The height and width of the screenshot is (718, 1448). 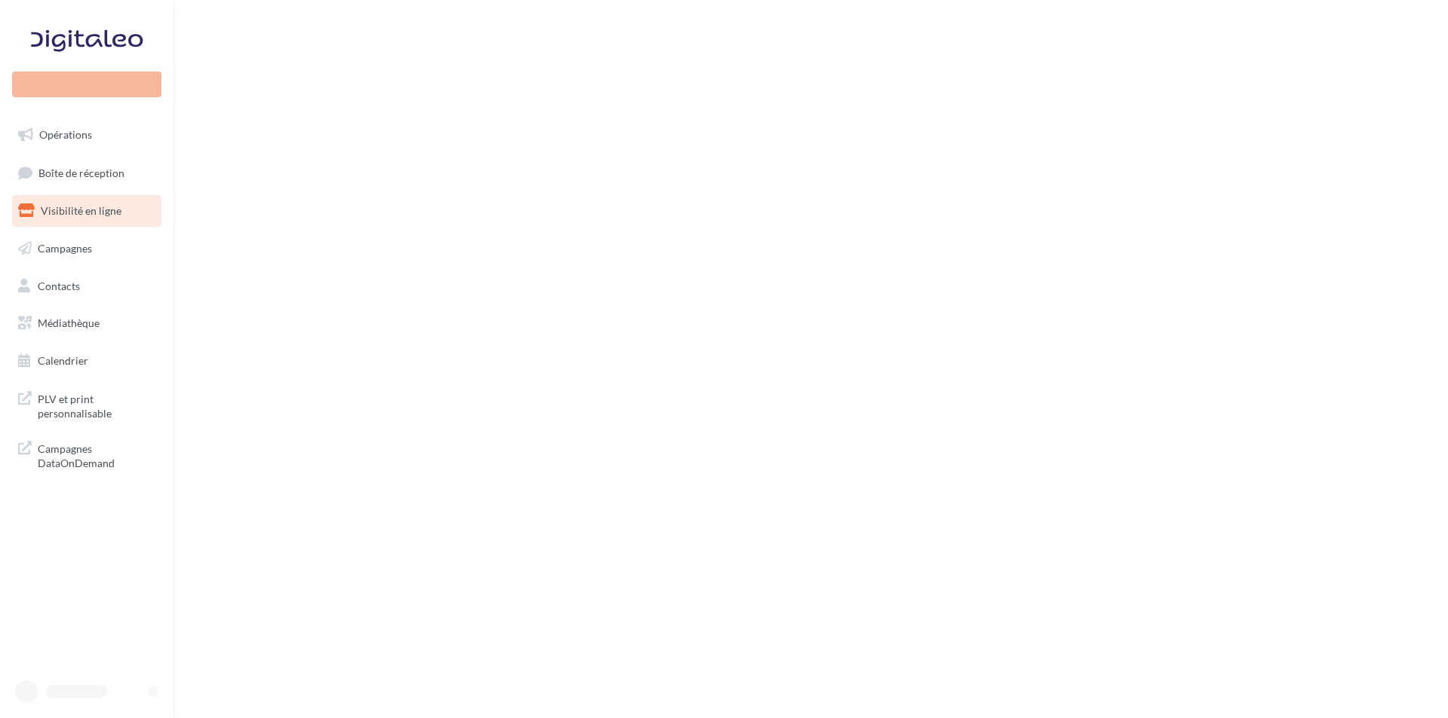 I want to click on span: Visibilité en ligne, so click(x=81, y=210).